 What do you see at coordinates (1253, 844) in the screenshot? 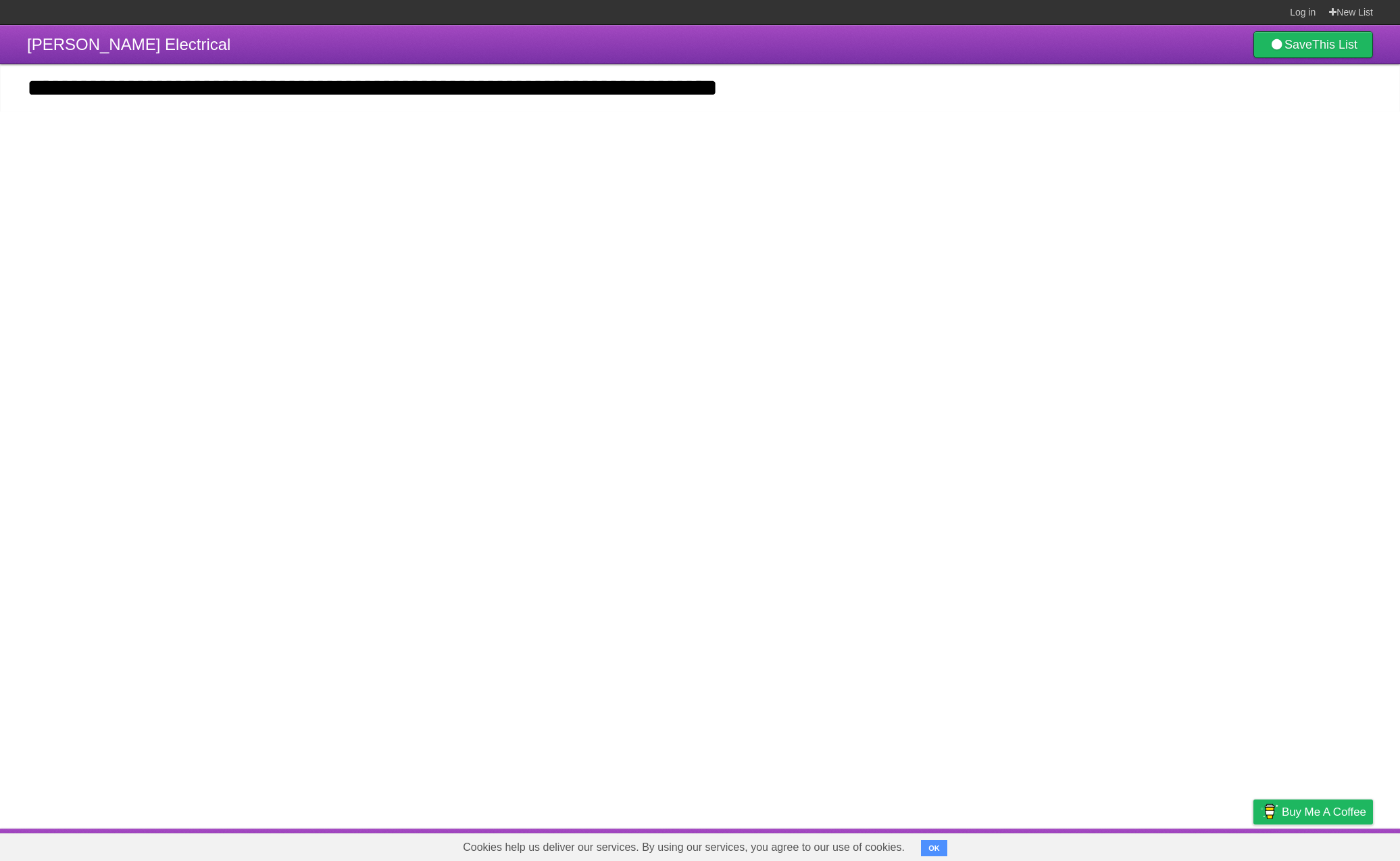
I see `a: Privacy` at bounding box center [1253, 844].